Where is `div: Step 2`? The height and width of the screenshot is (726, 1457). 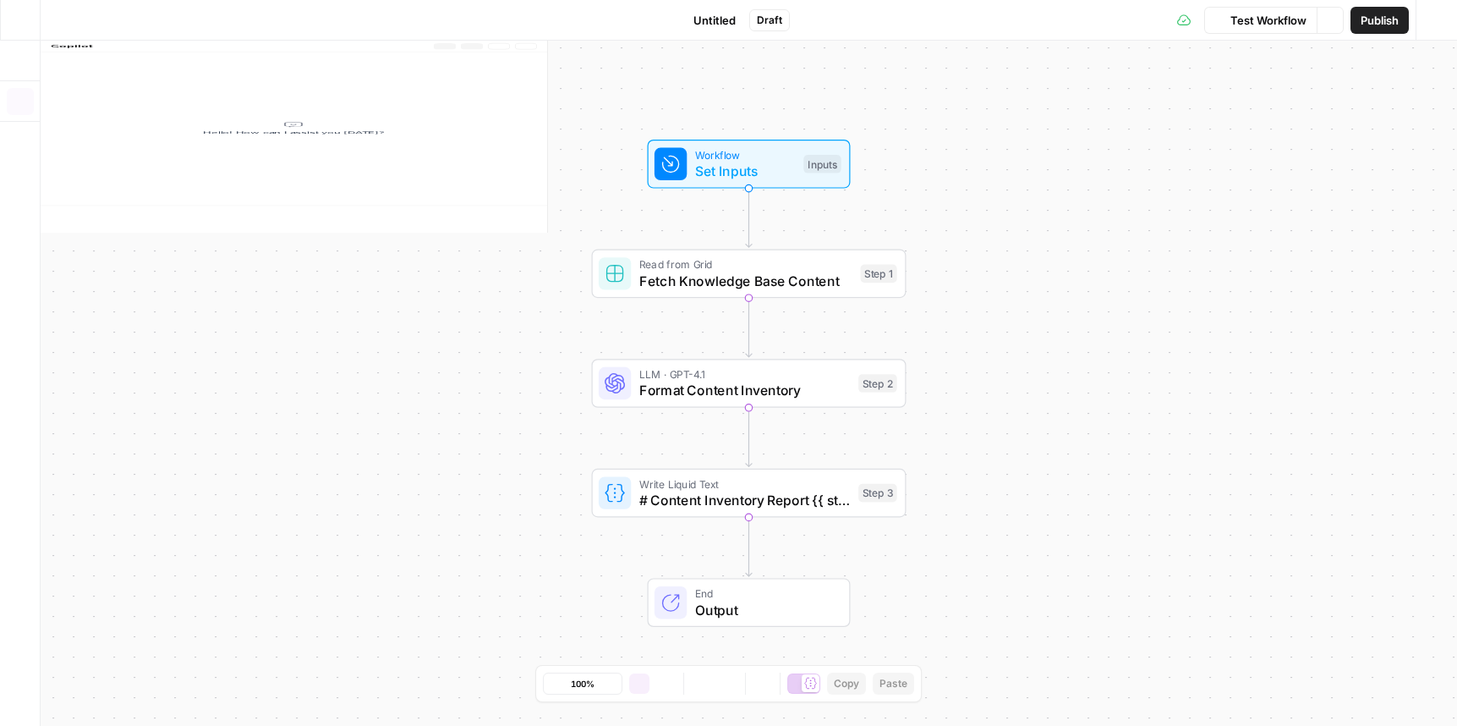
div: Step 2 is located at coordinates (878, 383).